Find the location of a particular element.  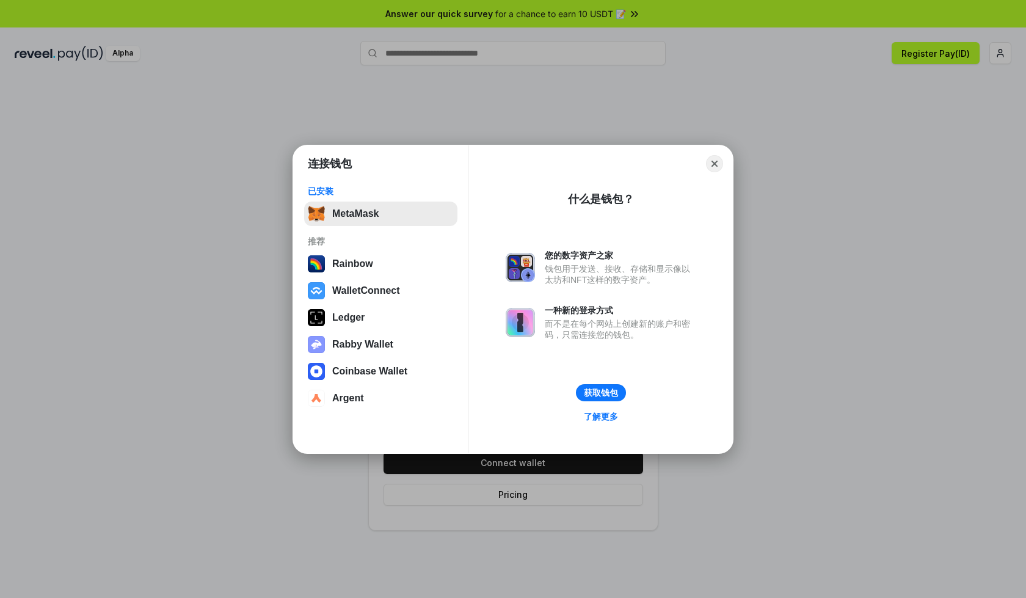

div: Coinbase Wallet is located at coordinates (370, 371).